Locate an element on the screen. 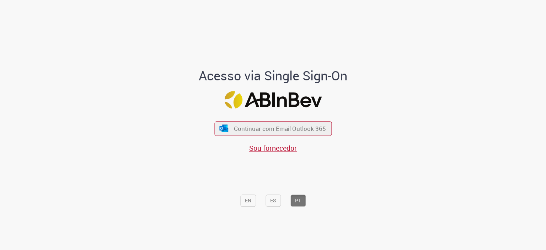 The image size is (546, 250). span: Continuar com Email Outlook 365 is located at coordinates (280, 128).